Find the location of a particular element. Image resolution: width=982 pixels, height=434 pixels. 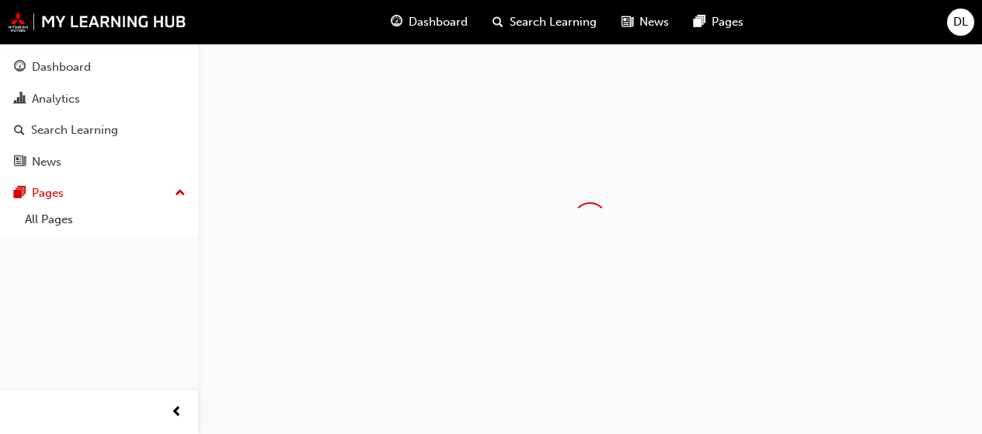

span: Search Learning is located at coordinates (553, 22).